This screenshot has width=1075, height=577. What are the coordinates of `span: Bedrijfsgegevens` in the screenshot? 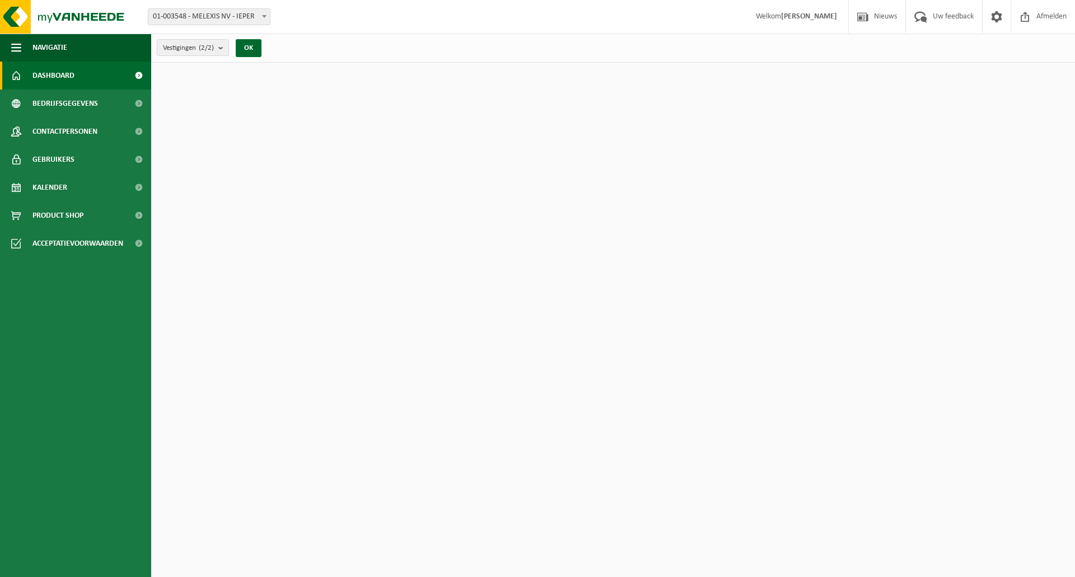 It's located at (65, 104).